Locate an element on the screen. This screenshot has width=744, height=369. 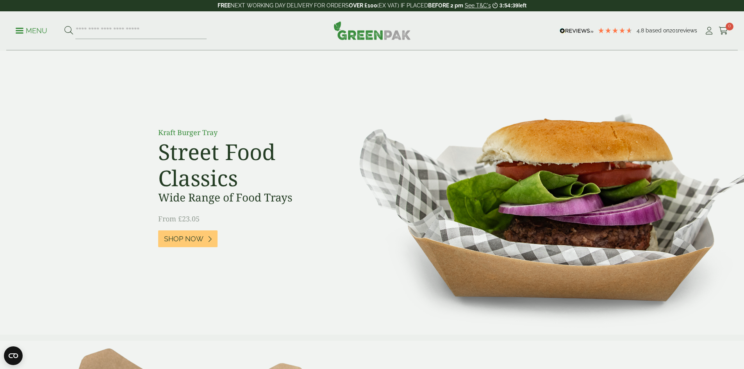
a: Shop Now is located at coordinates (188, 239).